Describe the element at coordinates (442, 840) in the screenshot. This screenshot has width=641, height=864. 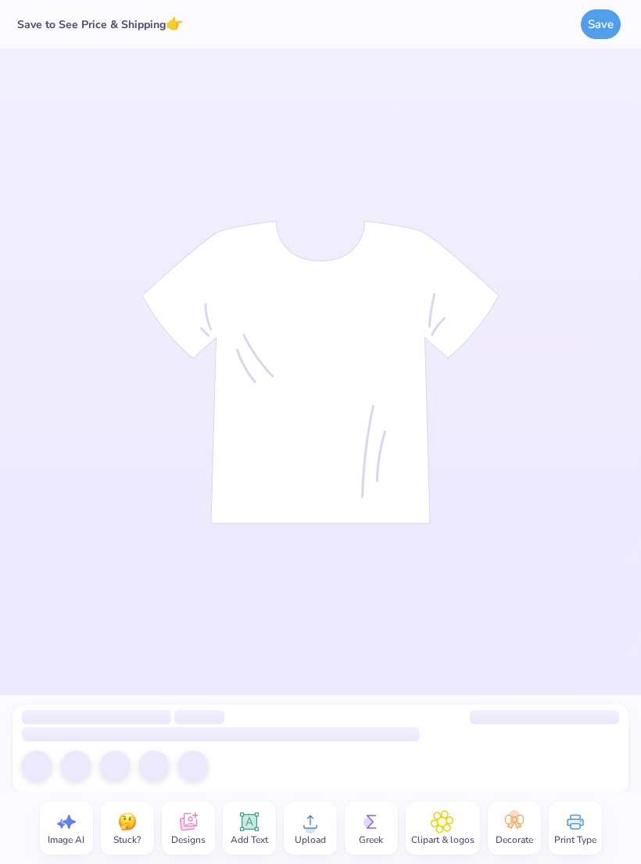
I see `span: Clipart & logos` at that location.